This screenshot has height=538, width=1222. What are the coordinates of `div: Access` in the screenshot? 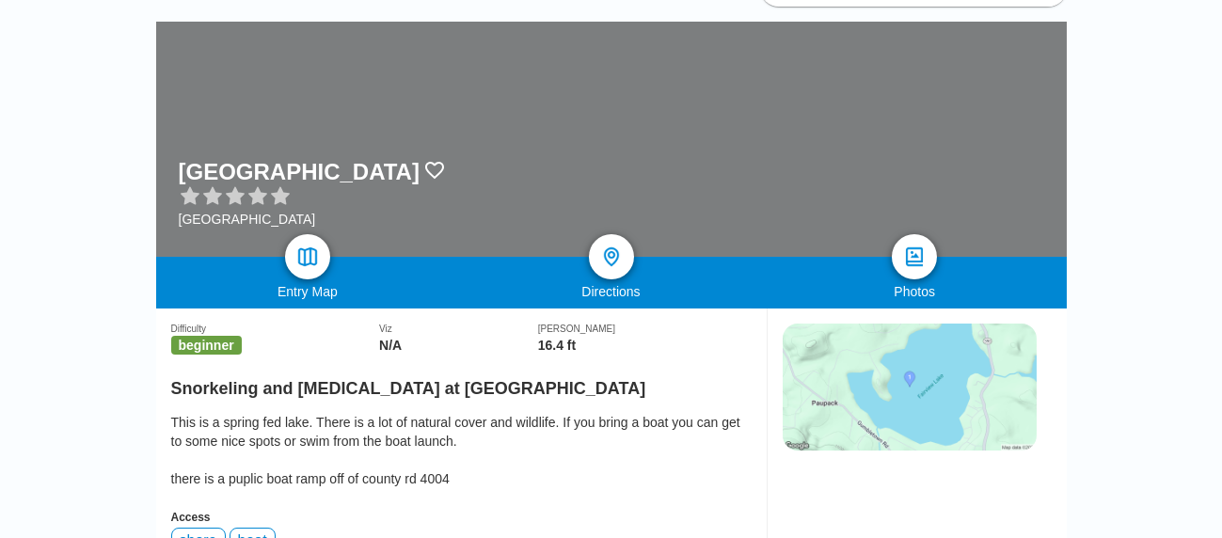 It's located at (461, 518).